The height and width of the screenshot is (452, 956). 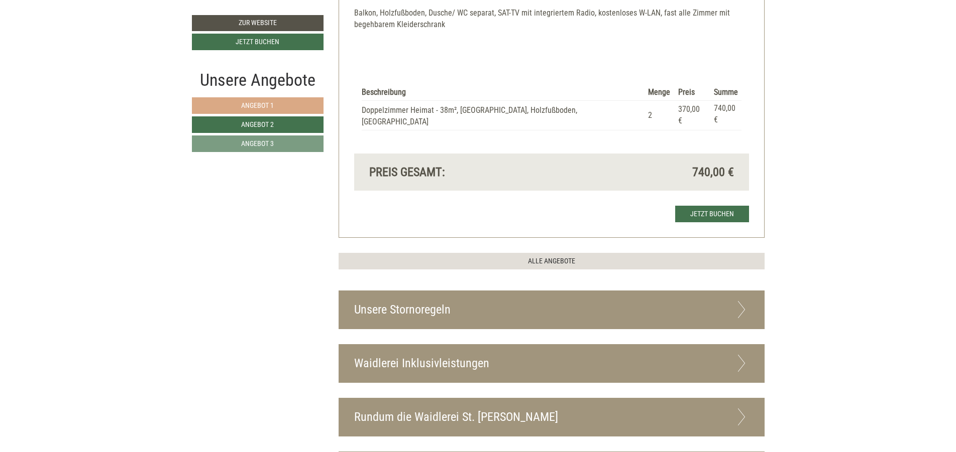 What do you see at coordinates (551, 364) in the screenshot?
I see `div: Waidlerei Inklusivleistungen` at bounding box center [551, 364].